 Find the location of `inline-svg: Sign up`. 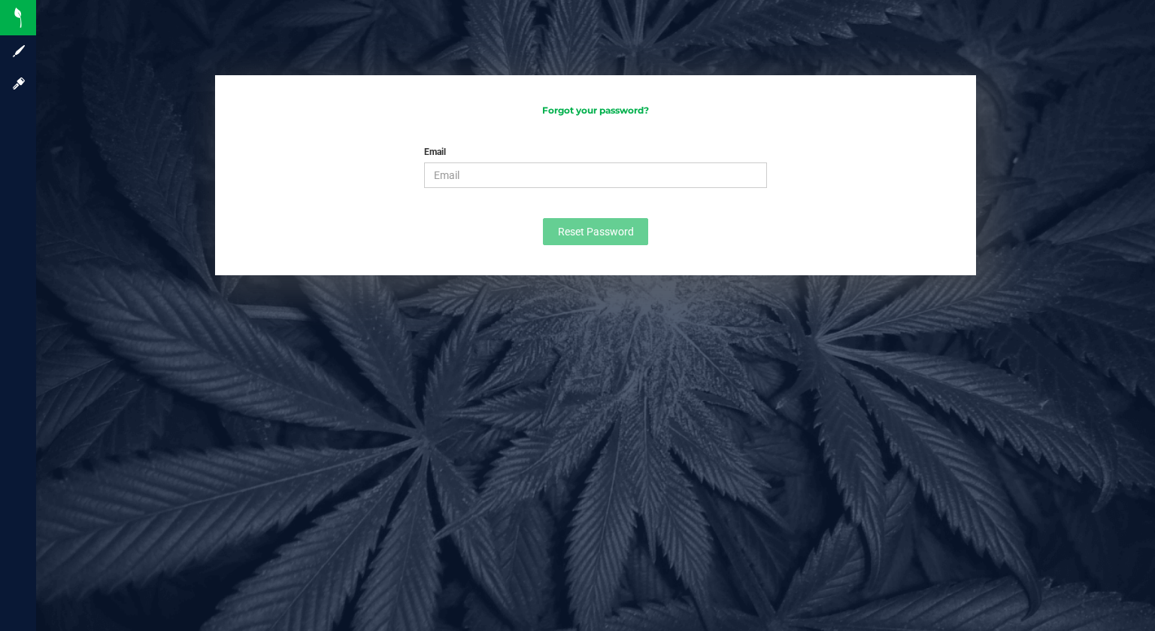

inline-svg: Sign up is located at coordinates (19, 51).